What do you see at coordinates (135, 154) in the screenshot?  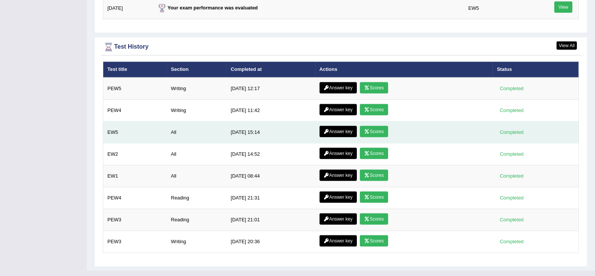 I see `td: EW2` at bounding box center [135, 154].